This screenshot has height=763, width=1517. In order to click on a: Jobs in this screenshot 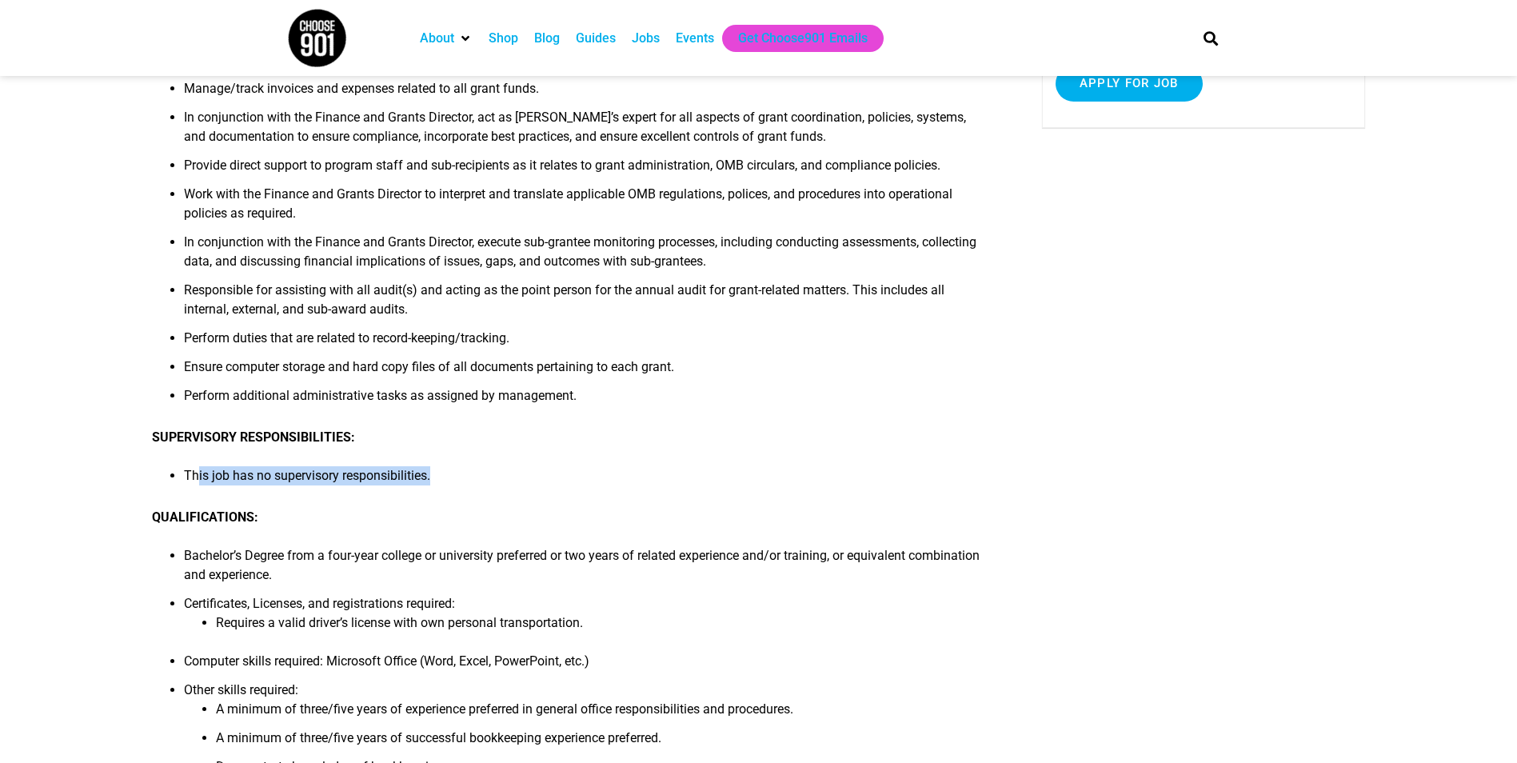, I will do `click(645, 38)`.